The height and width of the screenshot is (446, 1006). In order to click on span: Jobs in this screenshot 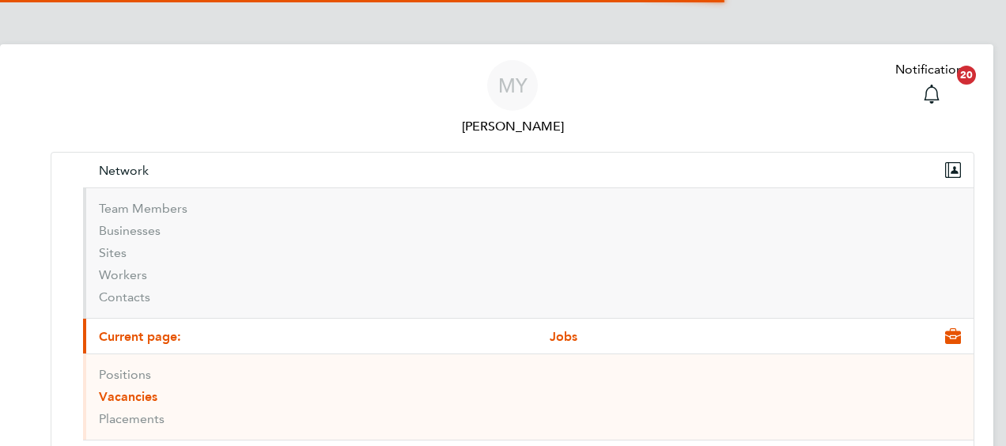, I will do `click(563, 336)`.